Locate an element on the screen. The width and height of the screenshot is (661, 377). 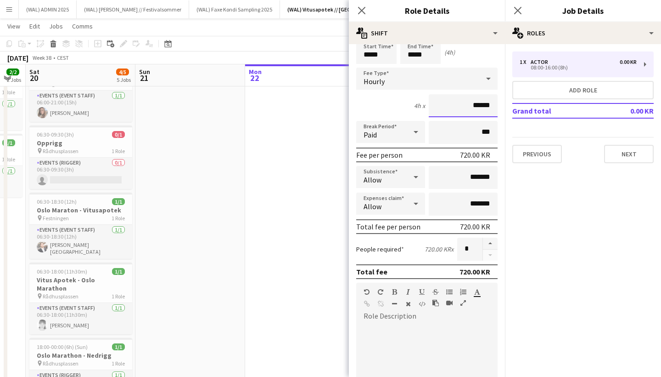
a: Jobs is located at coordinates (56, 26).